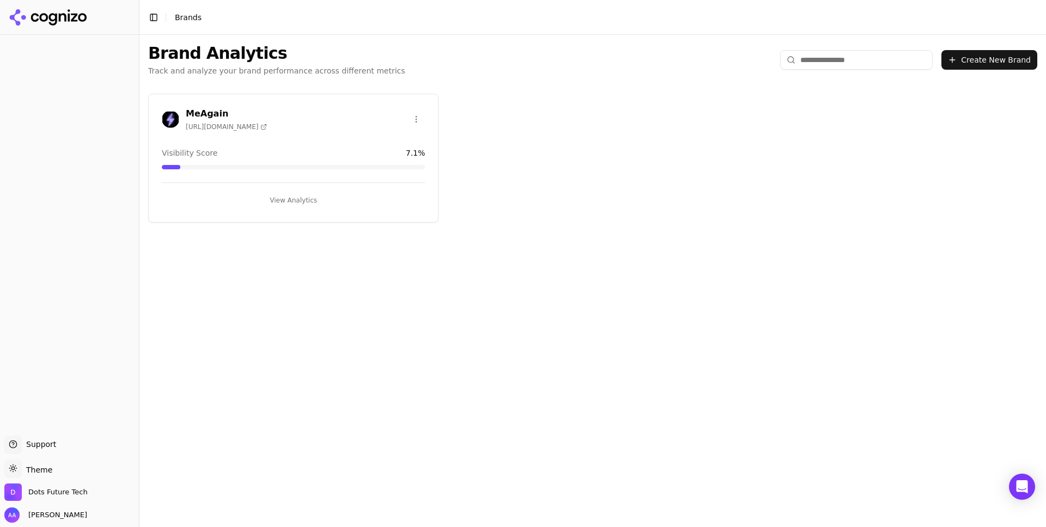 The width and height of the screenshot is (1046, 527). What do you see at coordinates (37, 470) in the screenshot?
I see `span: Theme` at bounding box center [37, 470].